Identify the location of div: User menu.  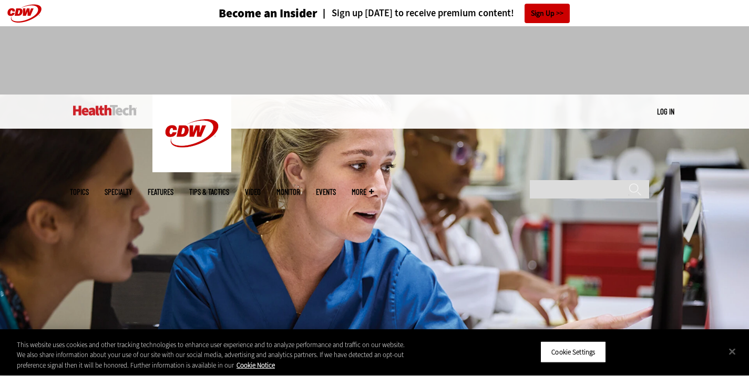
(665, 111).